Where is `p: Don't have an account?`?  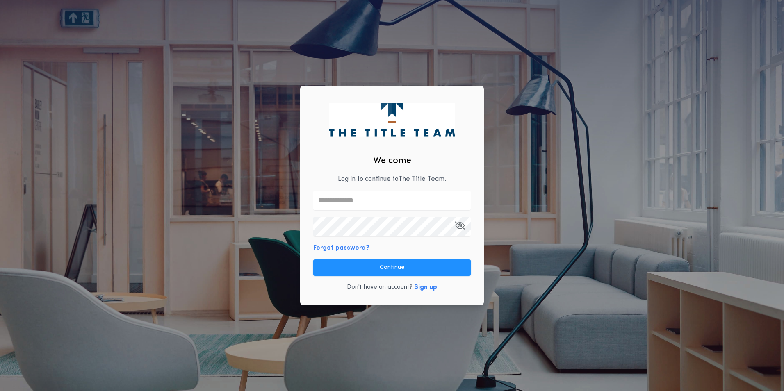 p: Don't have an account? is located at coordinates (380, 287).